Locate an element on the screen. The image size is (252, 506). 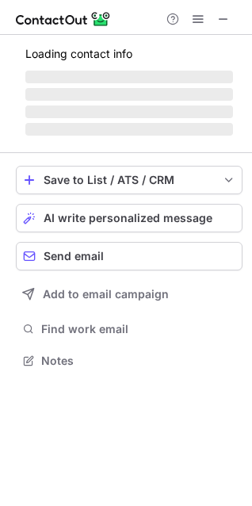
button: AI write personalized message is located at coordinates (129, 218).